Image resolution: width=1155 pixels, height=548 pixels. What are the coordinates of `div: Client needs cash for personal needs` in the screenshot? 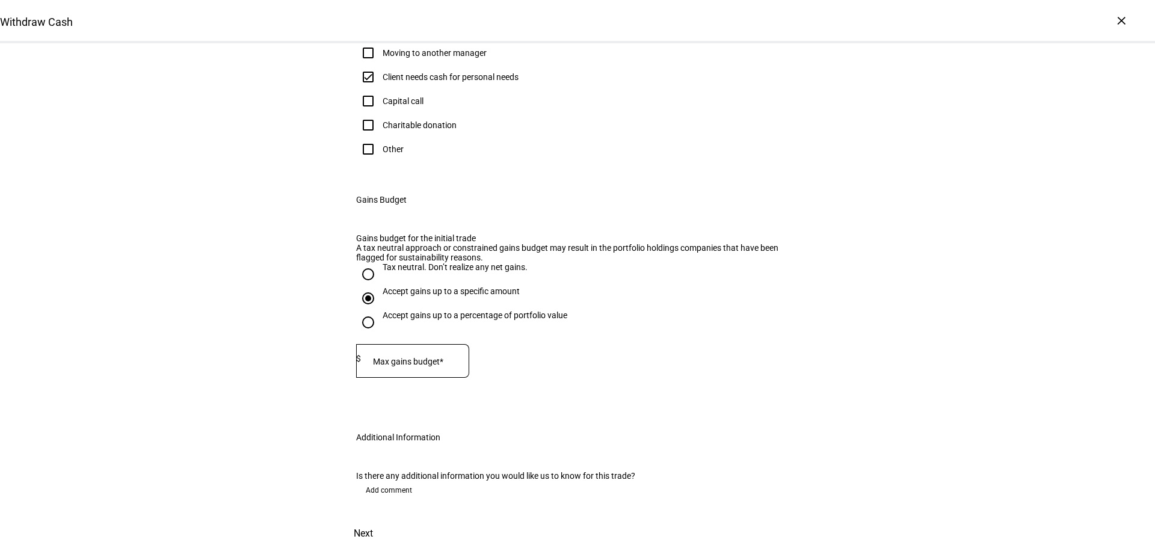 It's located at (450, 77).